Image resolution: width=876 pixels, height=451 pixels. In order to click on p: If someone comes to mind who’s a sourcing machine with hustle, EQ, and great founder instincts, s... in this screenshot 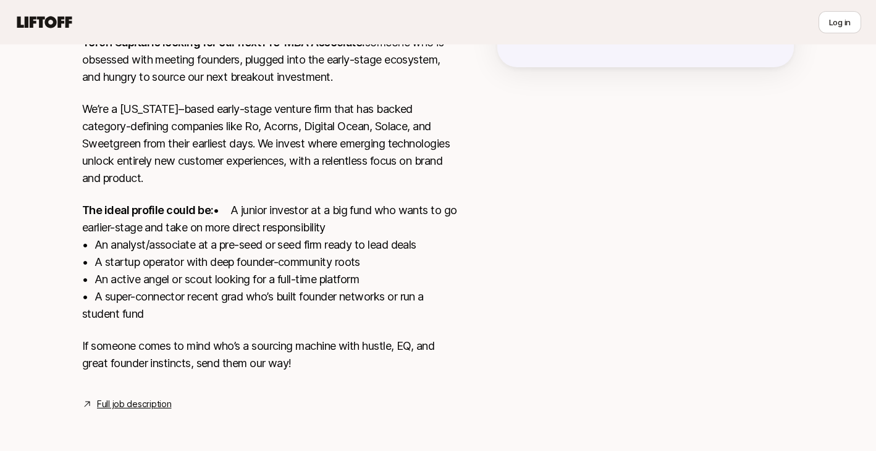, I will do `click(270, 355)`.